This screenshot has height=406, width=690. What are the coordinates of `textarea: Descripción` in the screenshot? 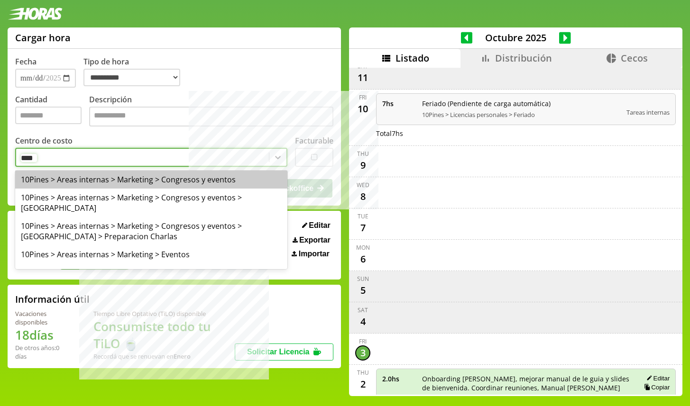 It's located at (211, 117).